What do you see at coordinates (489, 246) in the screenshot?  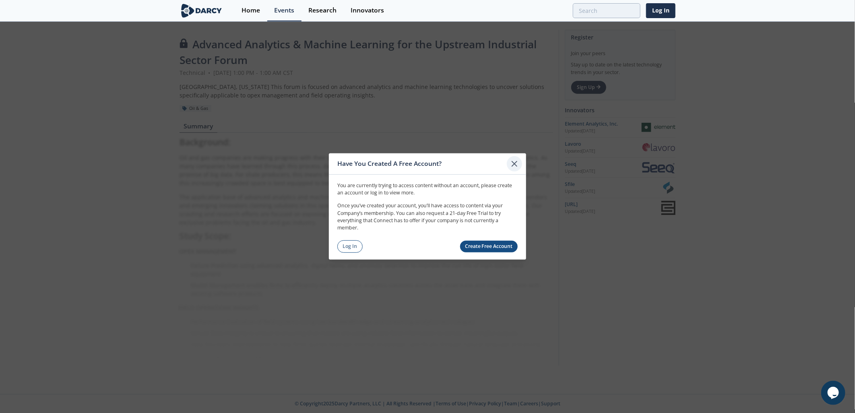 I see `a: Create Free Account` at bounding box center [489, 246].